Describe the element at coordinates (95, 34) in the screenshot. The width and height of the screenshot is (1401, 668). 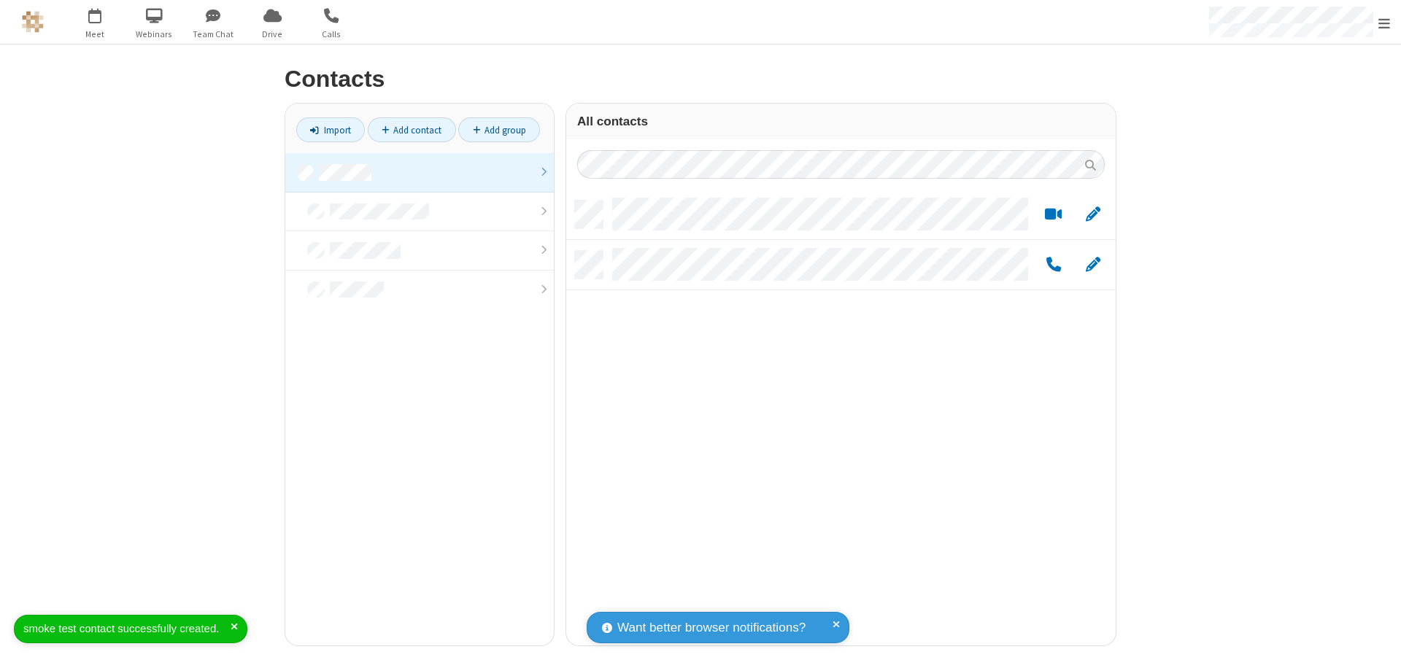
I see `span: Meet` at that location.